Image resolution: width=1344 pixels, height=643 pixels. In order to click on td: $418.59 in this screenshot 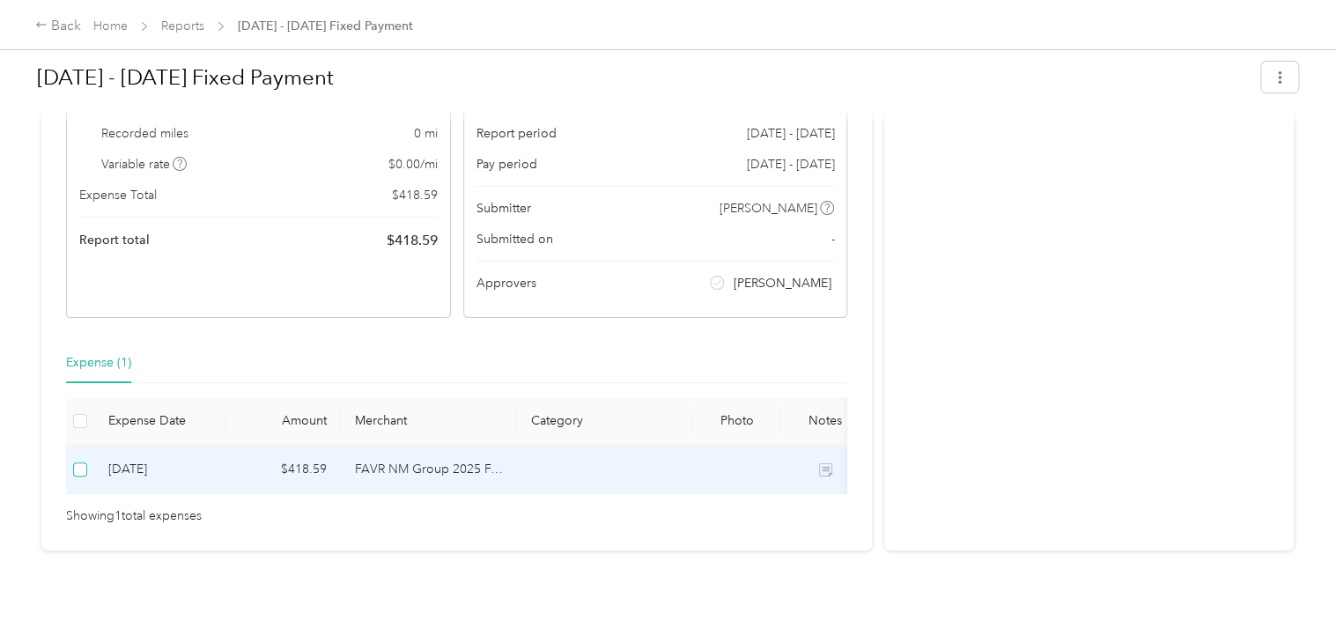, I will do `click(284, 469)`.